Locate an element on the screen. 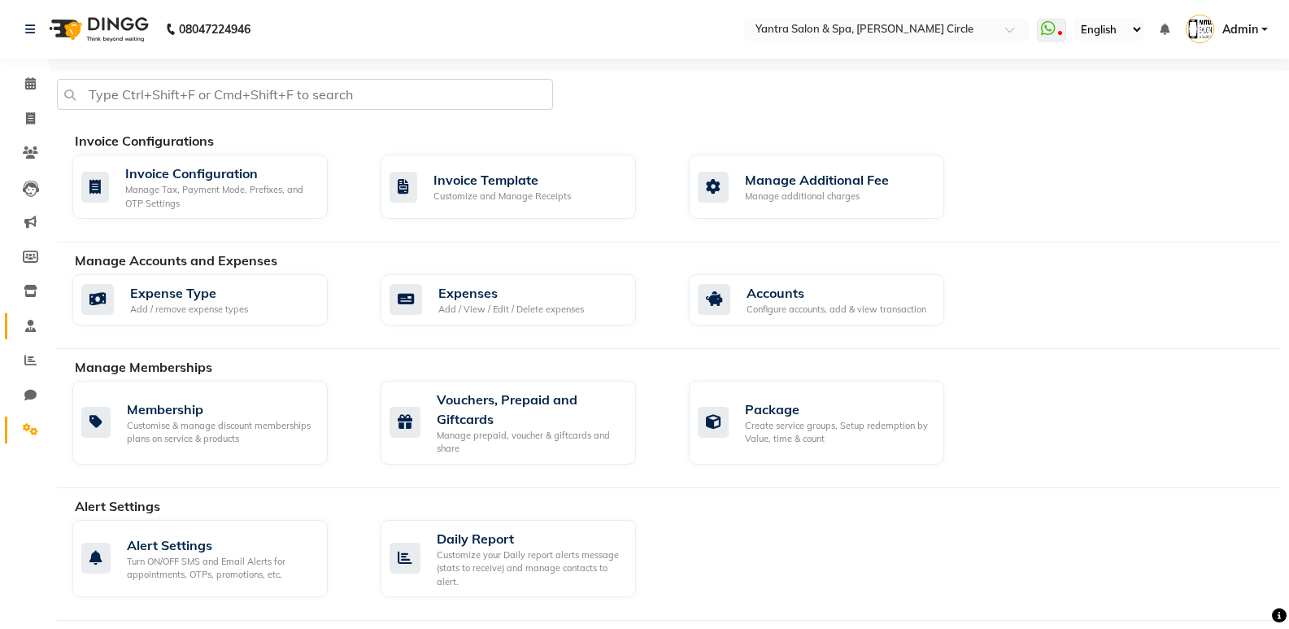 The height and width of the screenshot is (629, 1289). a: ExpensesAdd / View / Edit / Delete expenses is located at coordinates (522, 299).